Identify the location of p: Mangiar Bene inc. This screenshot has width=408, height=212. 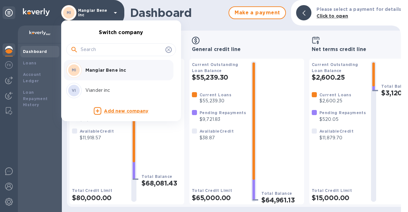
(126, 70).